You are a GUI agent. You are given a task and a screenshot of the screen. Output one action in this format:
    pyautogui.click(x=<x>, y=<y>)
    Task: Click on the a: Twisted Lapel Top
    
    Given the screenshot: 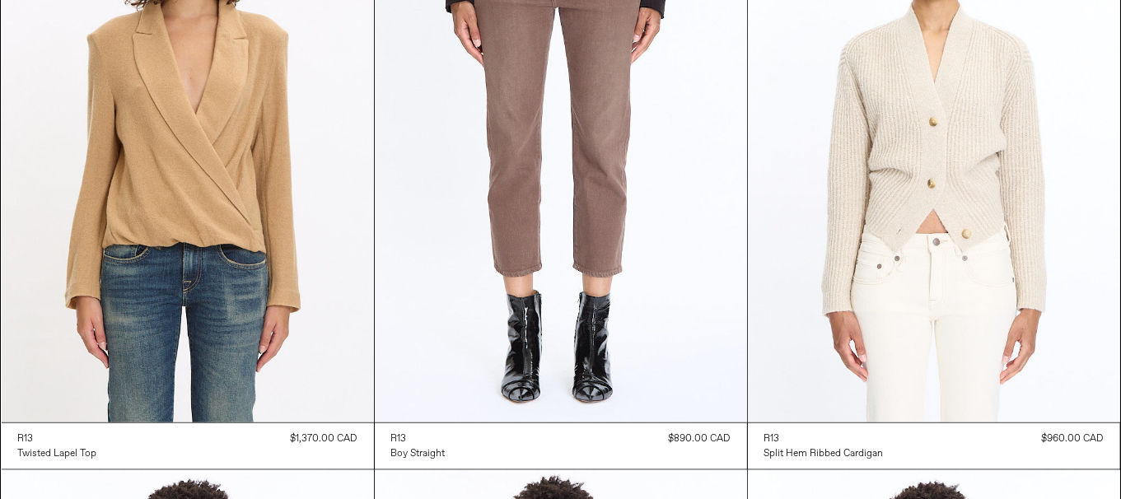 What is the action you would take?
    pyautogui.click(x=58, y=454)
    